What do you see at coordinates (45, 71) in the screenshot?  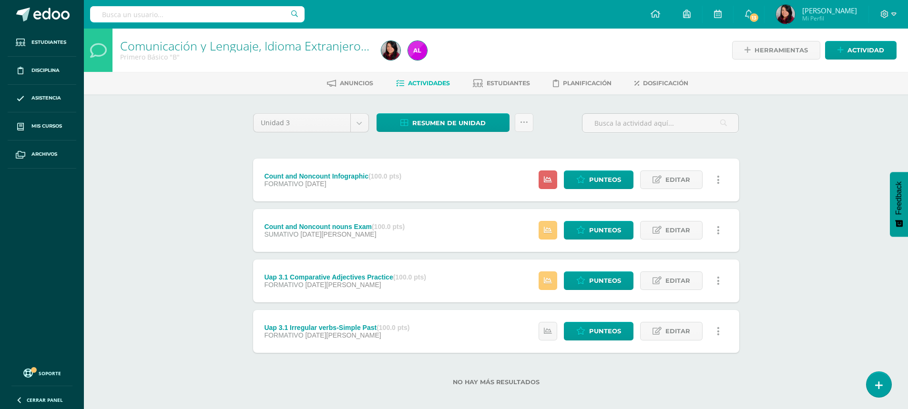 I see `span: Disciplina` at bounding box center [45, 71].